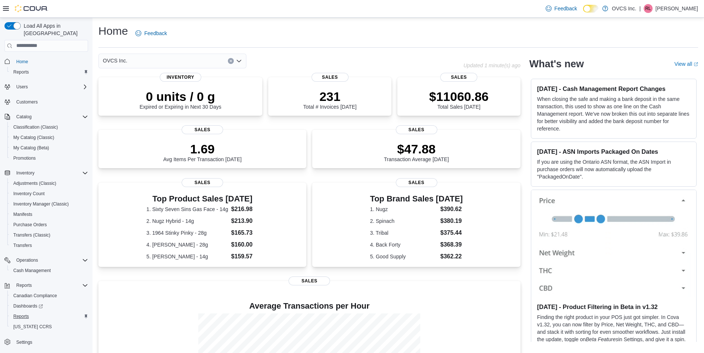 The width and height of the screenshot is (704, 353). I want to click on dt: 2. Nugz Hybrid - 14g, so click(187, 221).